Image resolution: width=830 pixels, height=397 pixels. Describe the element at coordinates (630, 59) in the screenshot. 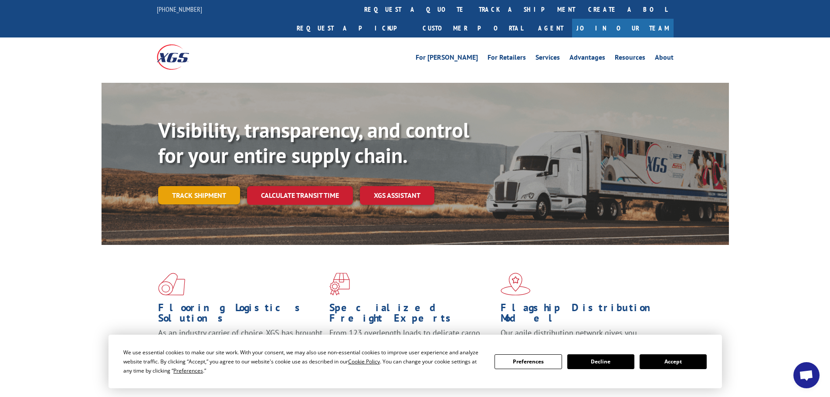

I see `a: Resources` at that location.